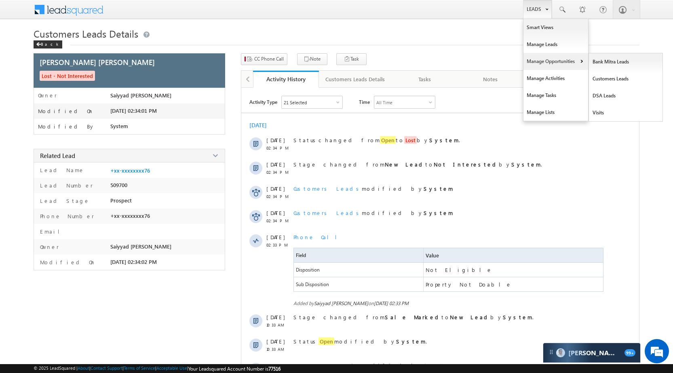 The width and height of the screenshot is (673, 373). I want to click on a: Acceptable Use, so click(172, 368).